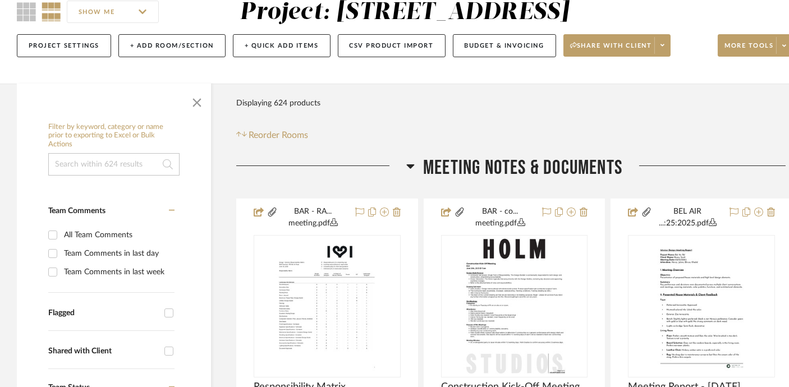  What do you see at coordinates (279, 135) in the screenshot?
I see `span: Reorder Rooms` at bounding box center [279, 135].